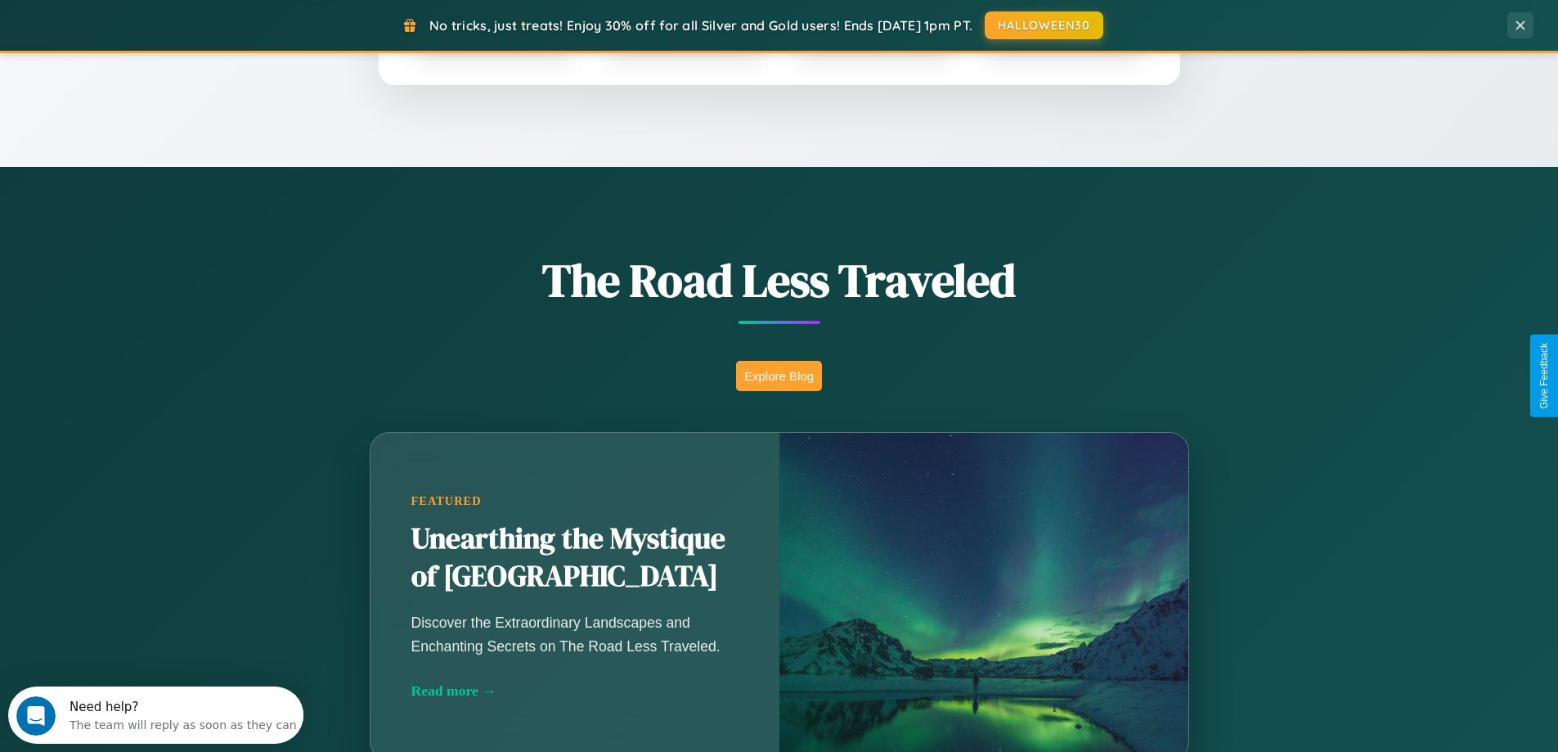 This screenshot has width=1558, height=752. What do you see at coordinates (175, 20) in the screenshot?
I see `div: Need help?` at bounding box center [175, 20].